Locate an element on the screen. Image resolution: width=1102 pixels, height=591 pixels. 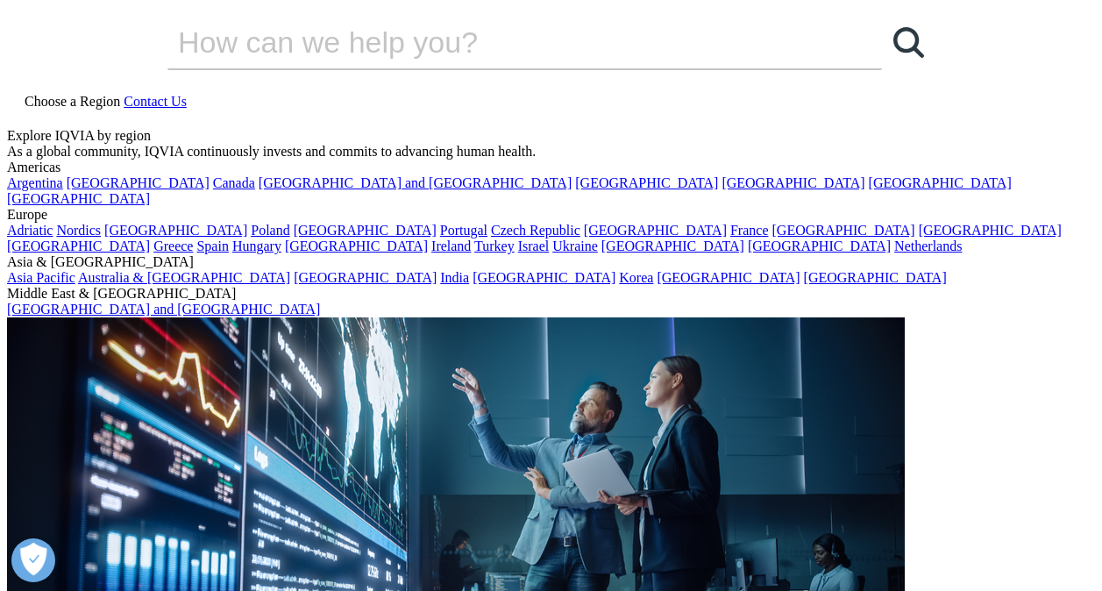
a: France is located at coordinates (750, 230).